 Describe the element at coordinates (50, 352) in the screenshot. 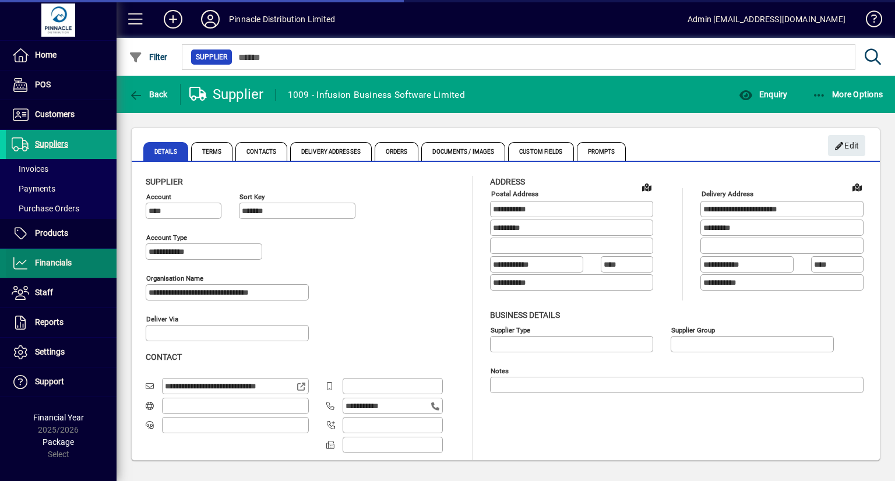

I see `span: Settings` at that location.